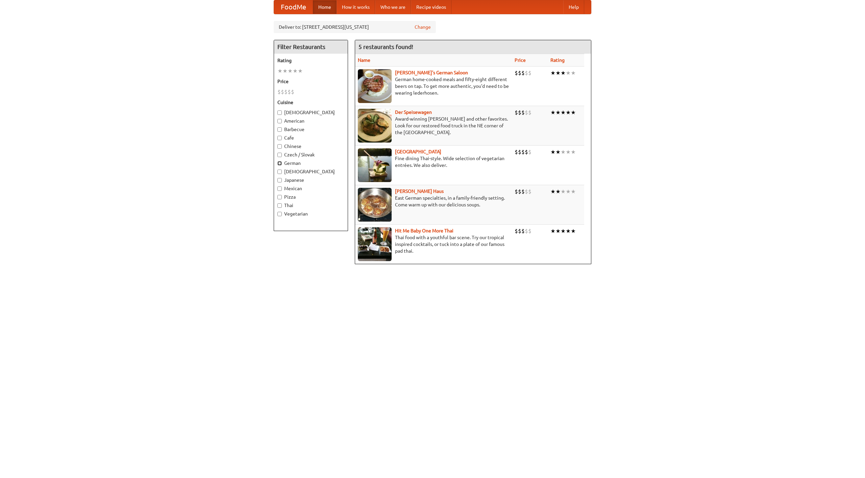 The image size is (865, 478). What do you see at coordinates (279, 146) in the screenshot?
I see `input: Chinese` at bounding box center [279, 146].